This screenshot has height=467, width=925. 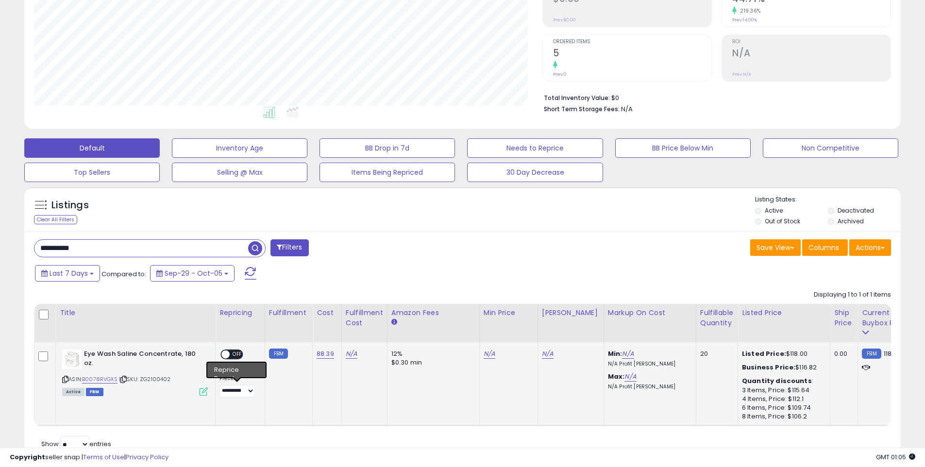 I want to click on small: Prev: 14.00%, so click(x=744, y=20).